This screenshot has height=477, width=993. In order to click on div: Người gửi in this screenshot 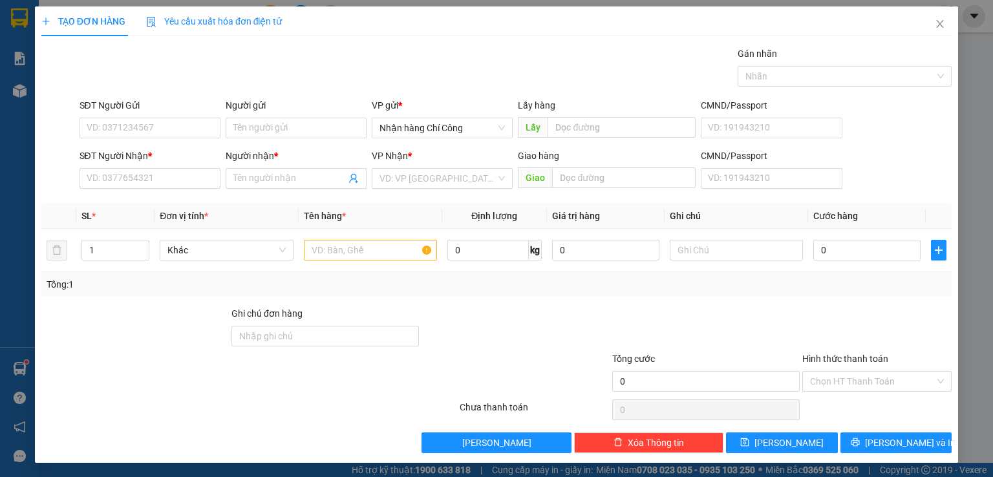, I will do `click(296, 105)`.